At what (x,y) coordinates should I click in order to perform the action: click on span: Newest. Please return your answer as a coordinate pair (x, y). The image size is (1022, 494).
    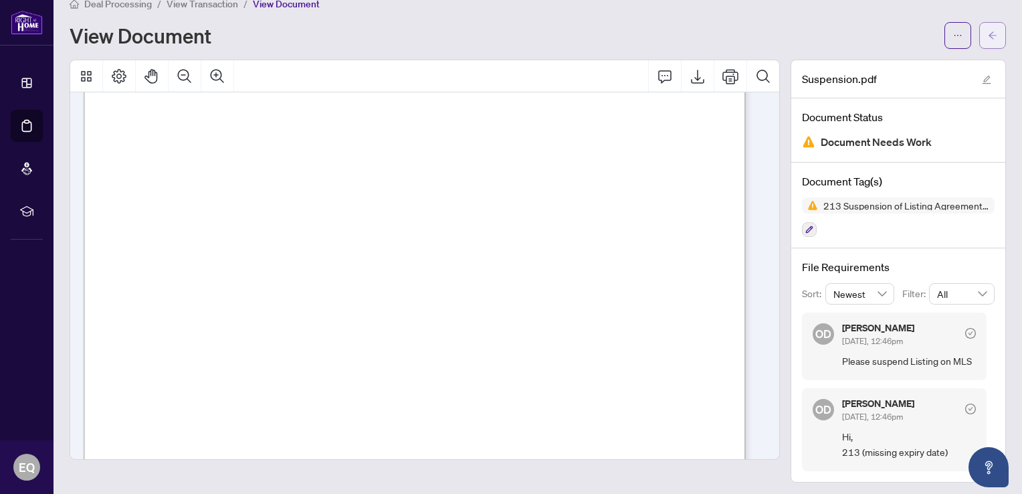
    Looking at the image, I should click on (860, 294).